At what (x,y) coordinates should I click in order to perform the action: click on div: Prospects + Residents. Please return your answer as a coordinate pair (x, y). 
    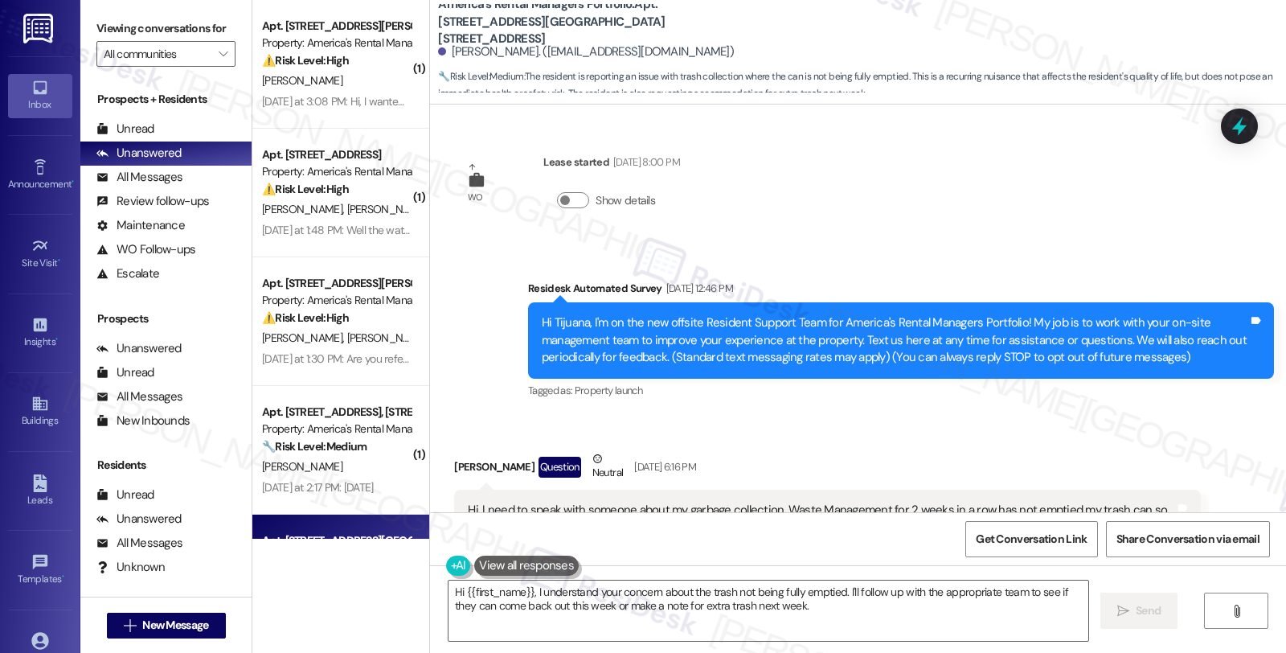
    Looking at the image, I should click on (166, 99).